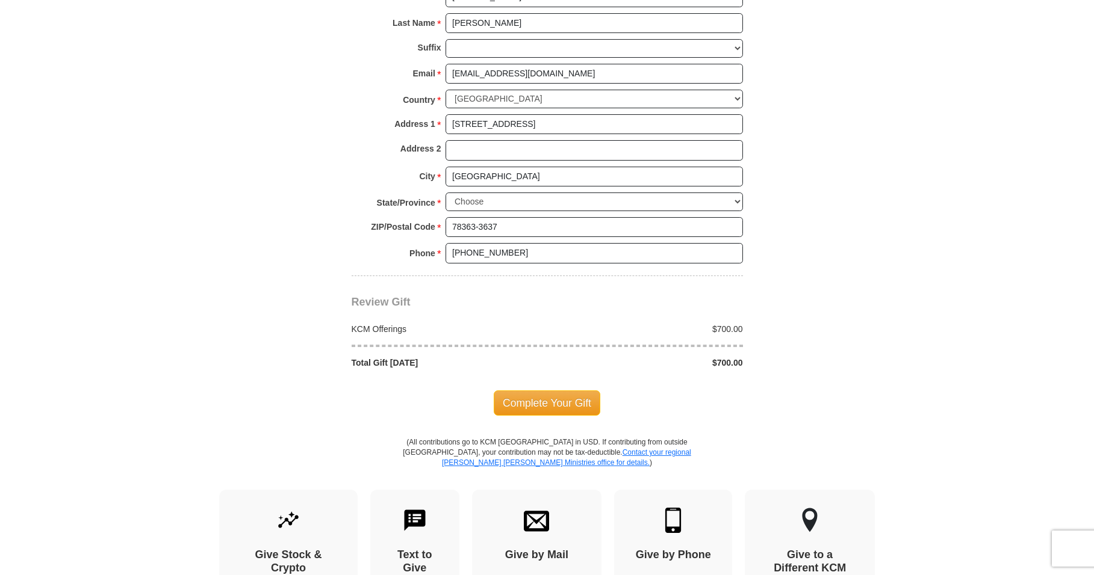 The height and width of the screenshot is (575, 1094). I want to click on h4: Text to Give, so click(415, 562).